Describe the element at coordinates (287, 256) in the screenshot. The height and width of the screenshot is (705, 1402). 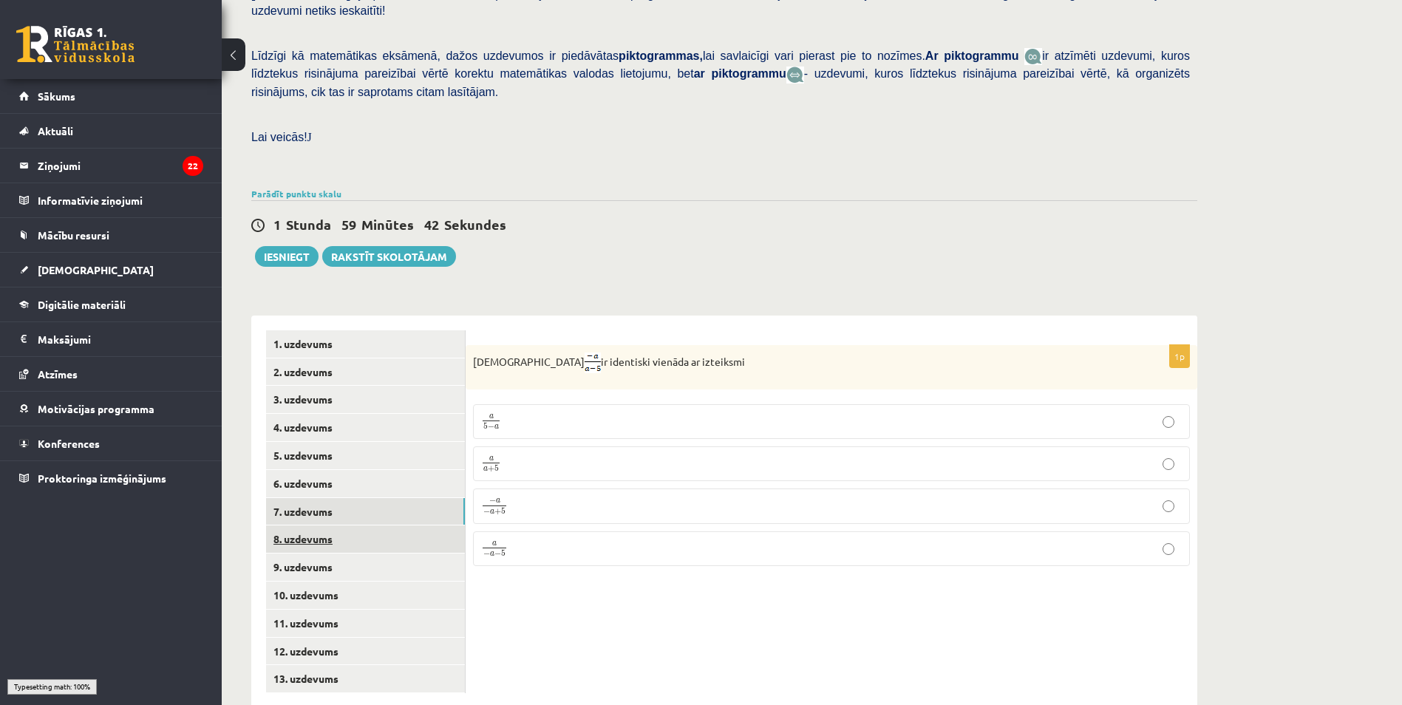
I see `button: Iesniegt` at that location.